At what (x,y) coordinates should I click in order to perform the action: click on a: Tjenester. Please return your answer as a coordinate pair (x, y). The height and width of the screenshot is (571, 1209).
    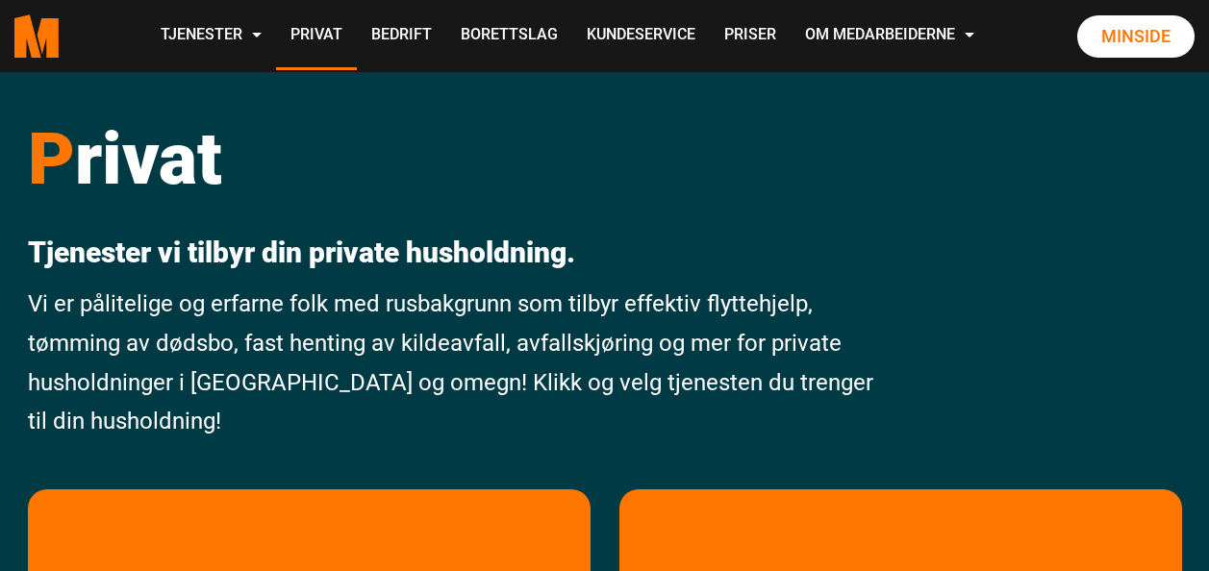
    Looking at the image, I should click on (211, 36).